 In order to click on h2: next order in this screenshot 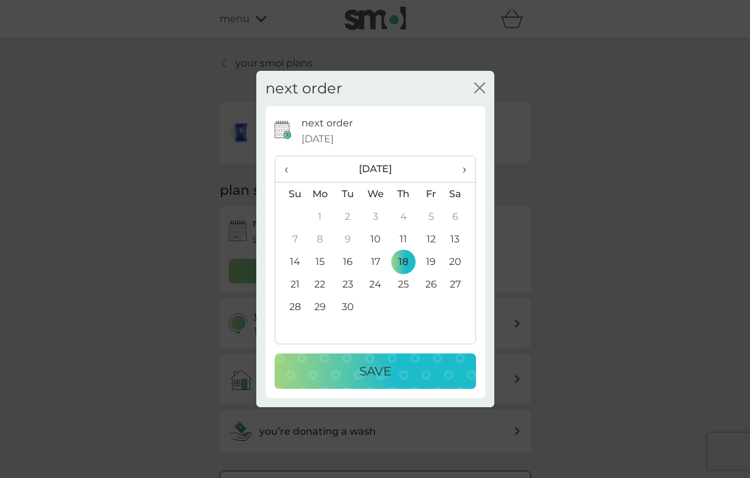, I will do `click(304, 89)`.